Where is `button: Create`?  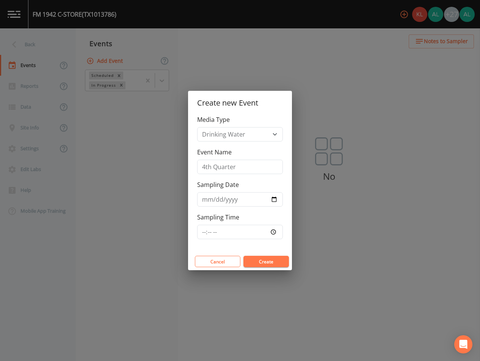
button: Create is located at coordinates (266, 262).